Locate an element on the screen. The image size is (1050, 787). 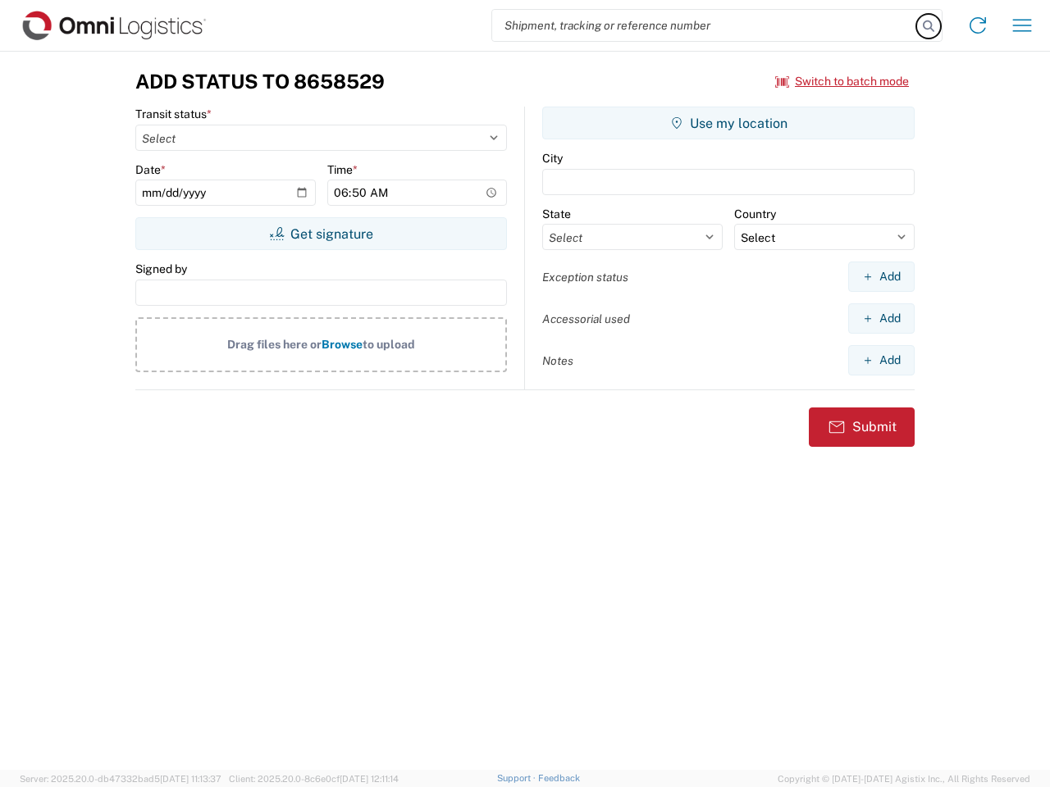
label: City is located at coordinates (552, 158).